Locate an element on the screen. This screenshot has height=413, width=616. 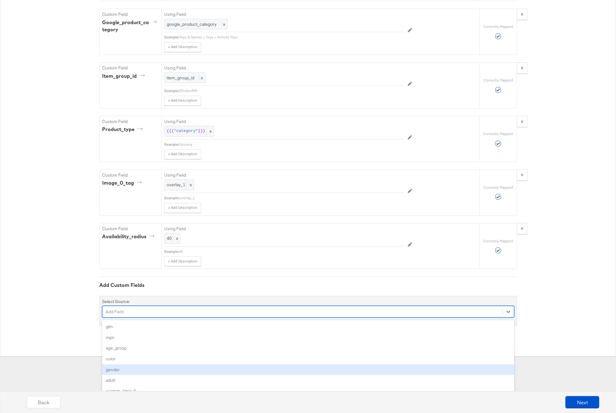
div: Grocery is located at coordinates (292, 144).